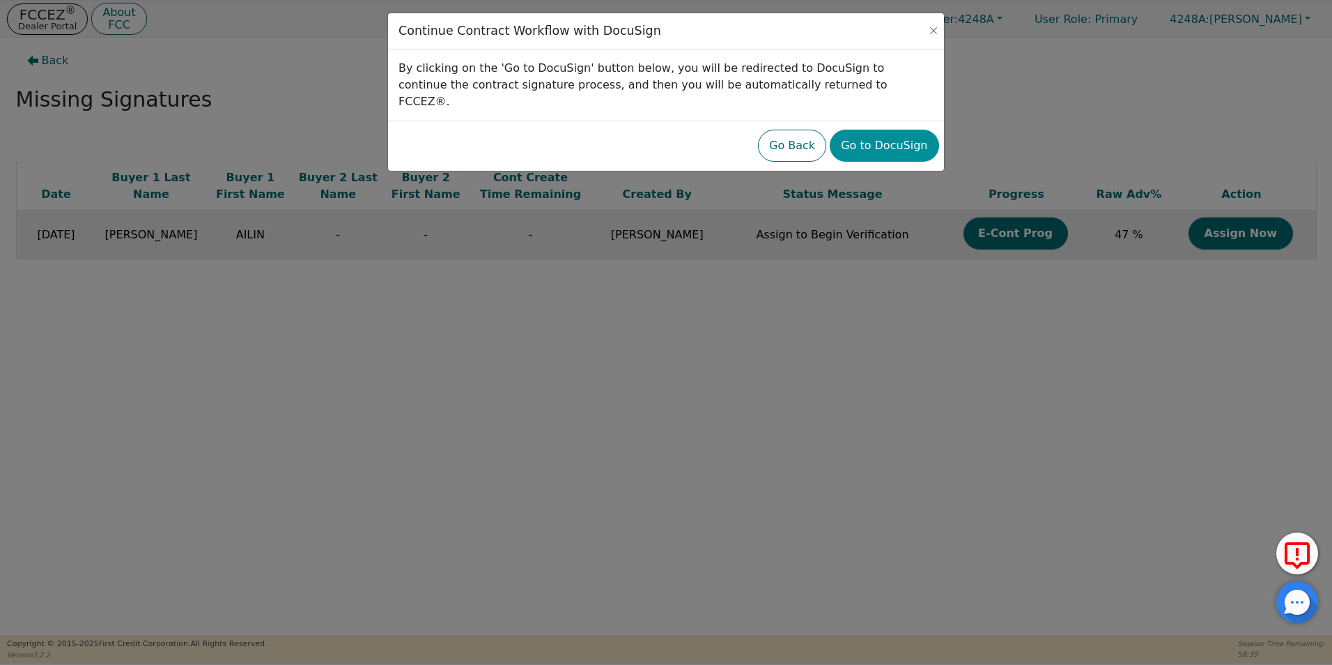 The image size is (1332, 665). I want to click on button: Go to DocuSign, so click(884, 146).